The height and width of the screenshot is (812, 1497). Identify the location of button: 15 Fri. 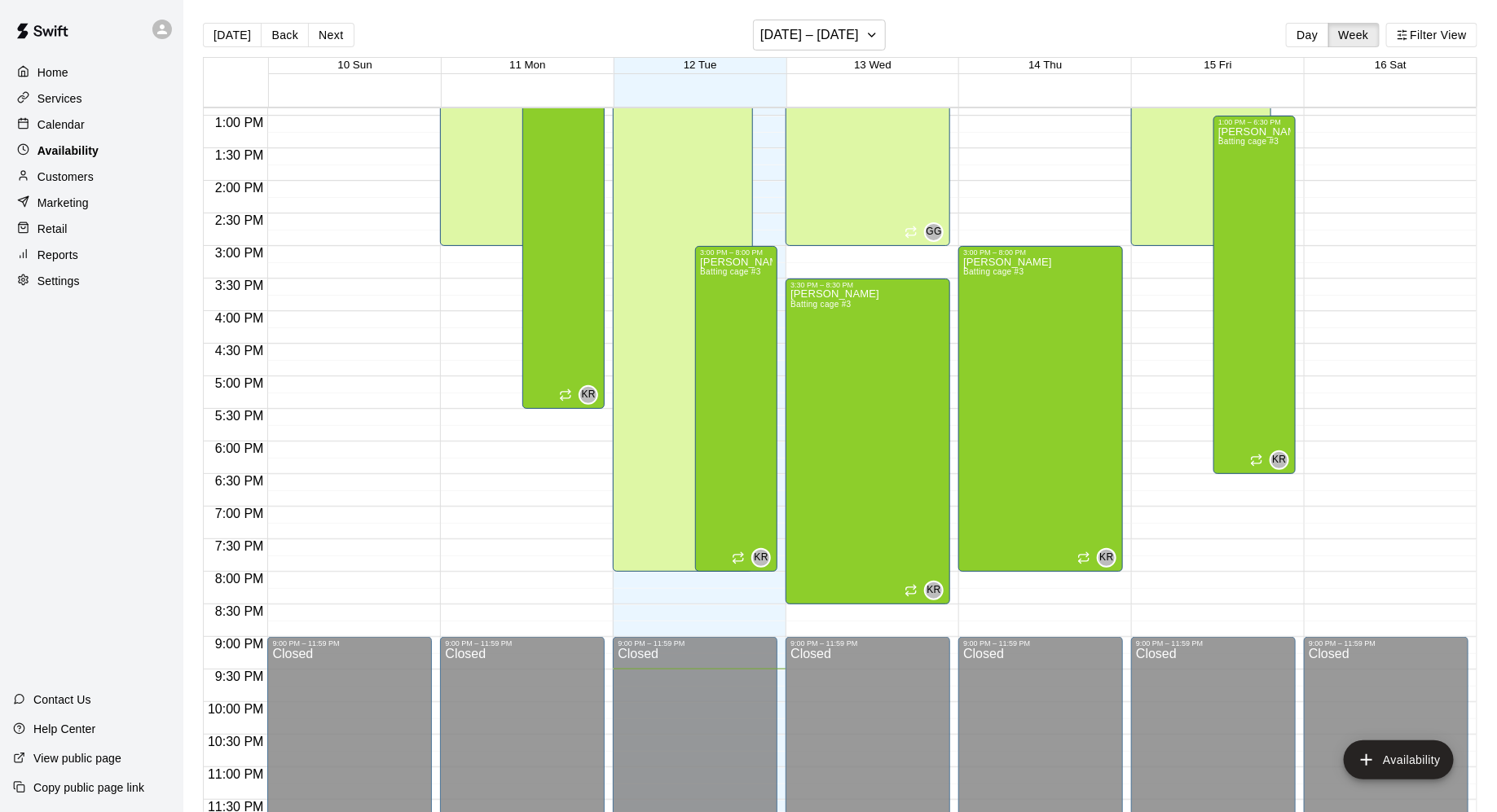
(1219, 65).